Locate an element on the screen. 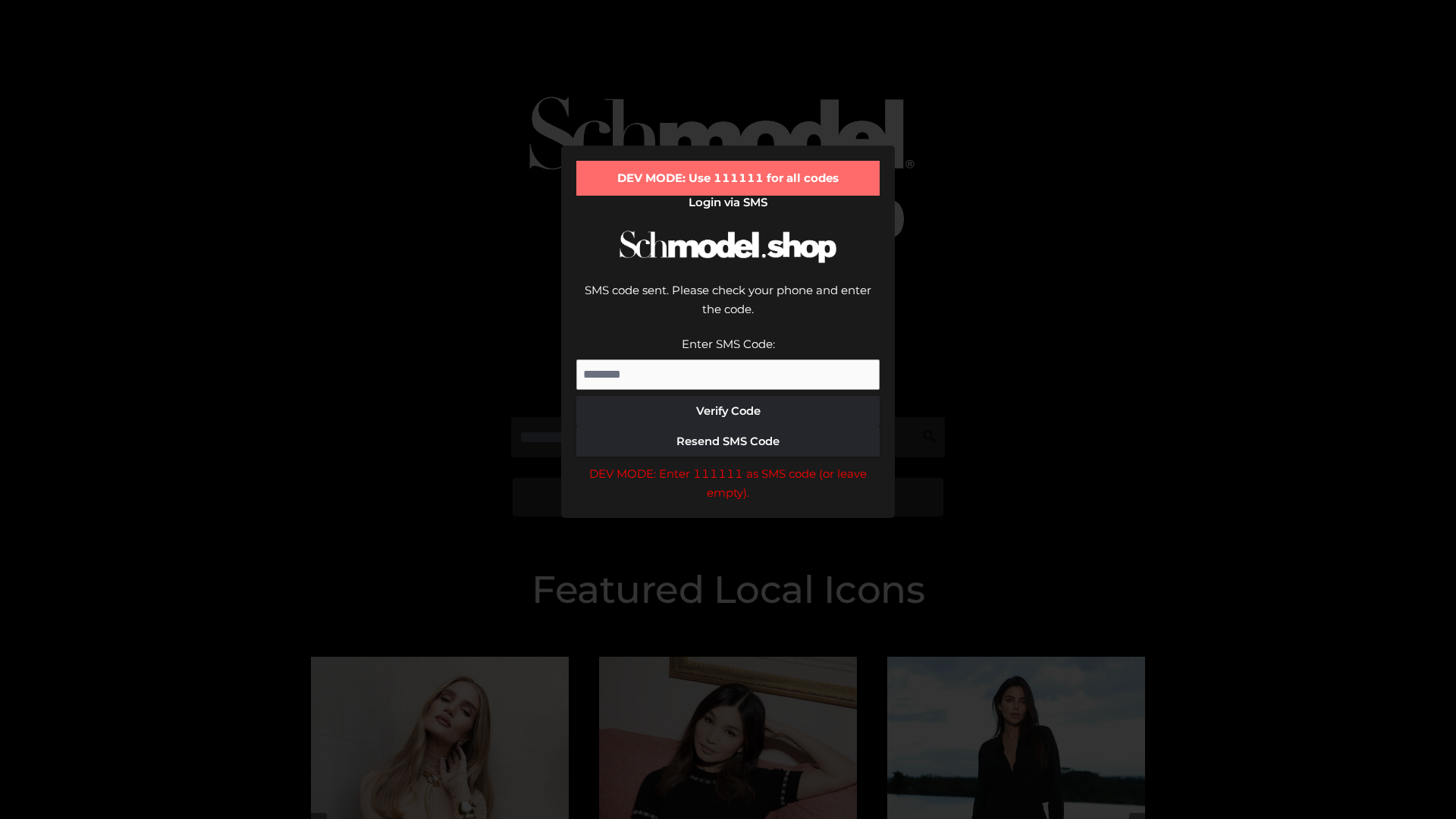 The image size is (1456, 819). h2: Login via SMS is located at coordinates (728, 203).